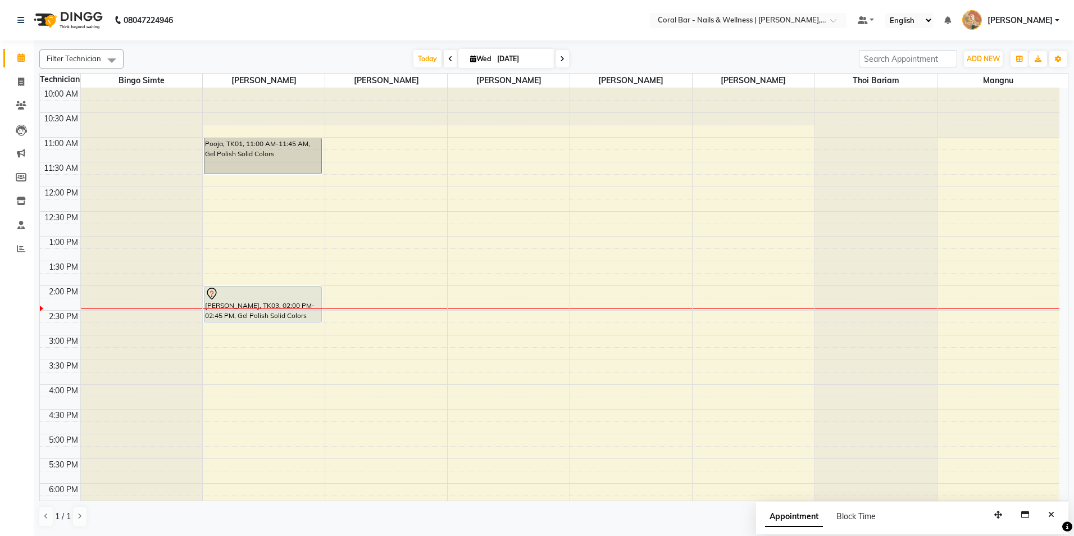 The width and height of the screenshot is (1074, 536). What do you see at coordinates (61, 168) in the screenshot?
I see `div: 11:30 AM` at bounding box center [61, 168].